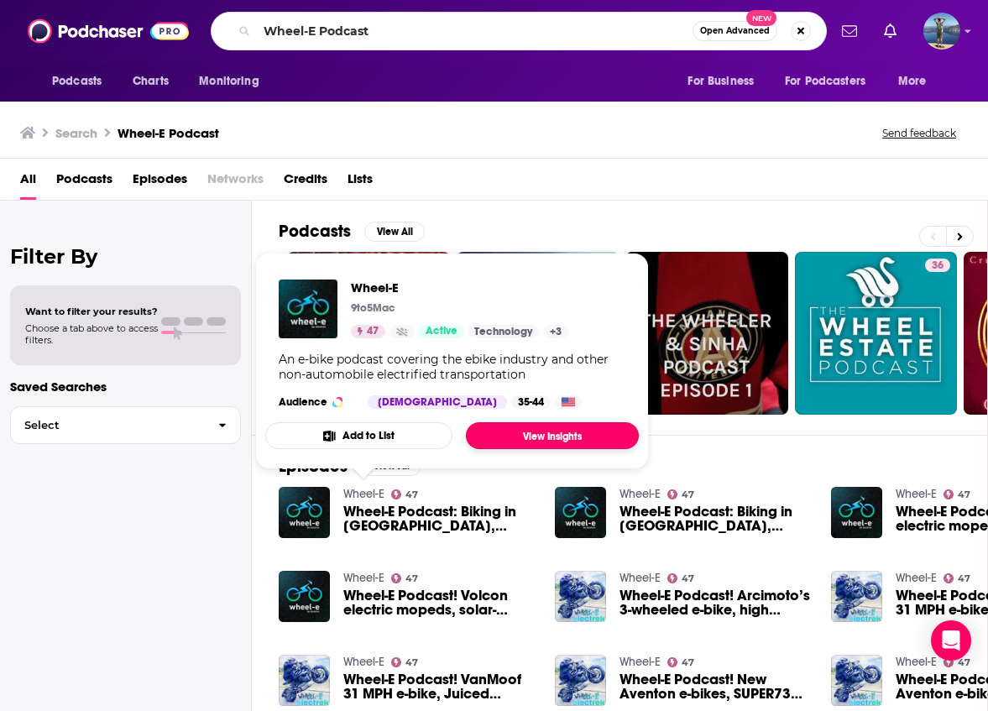 This screenshot has height=711, width=988. Describe the element at coordinates (395, 232) in the screenshot. I see `button: View All` at that location.